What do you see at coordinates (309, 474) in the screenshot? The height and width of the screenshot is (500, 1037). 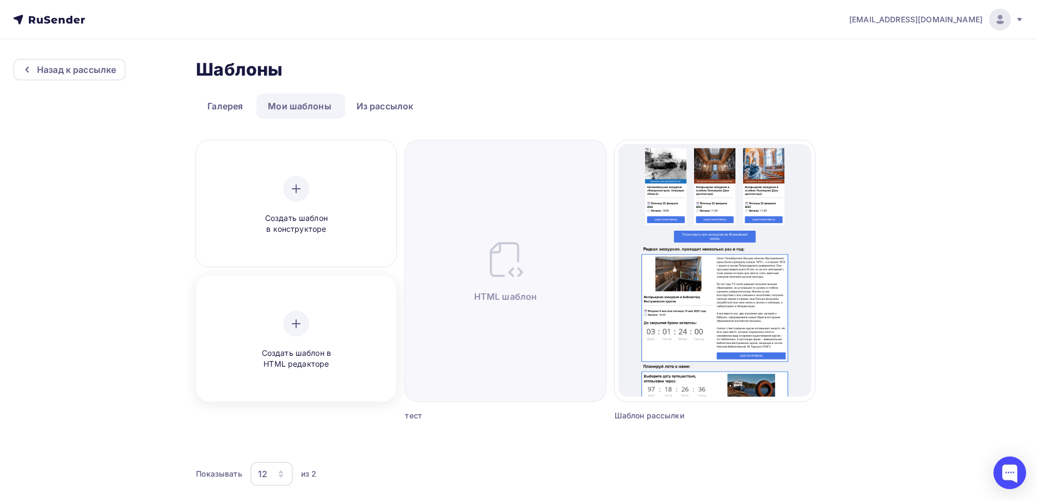 I see `div: из 2` at bounding box center [309, 474].